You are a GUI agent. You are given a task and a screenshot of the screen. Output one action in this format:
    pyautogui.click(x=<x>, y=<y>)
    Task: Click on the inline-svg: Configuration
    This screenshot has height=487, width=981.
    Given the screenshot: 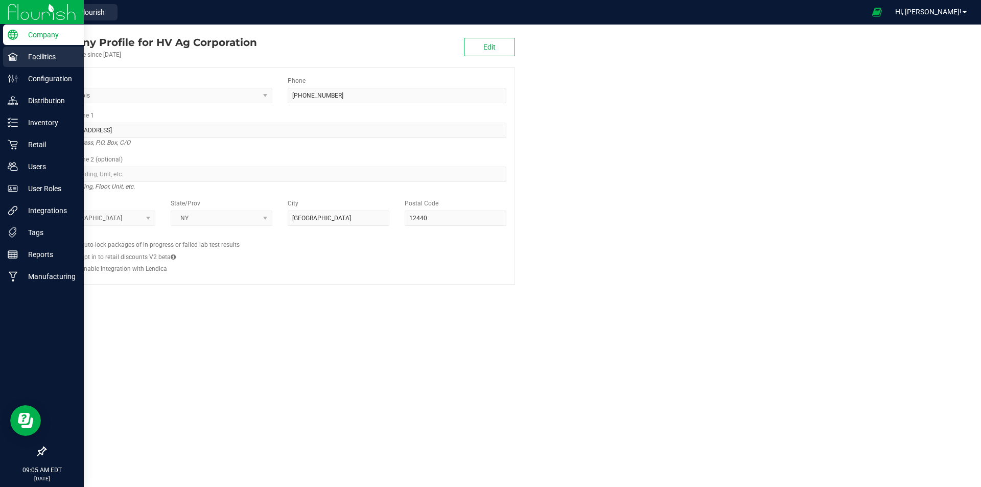 What is the action you would take?
    pyautogui.click(x=13, y=79)
    